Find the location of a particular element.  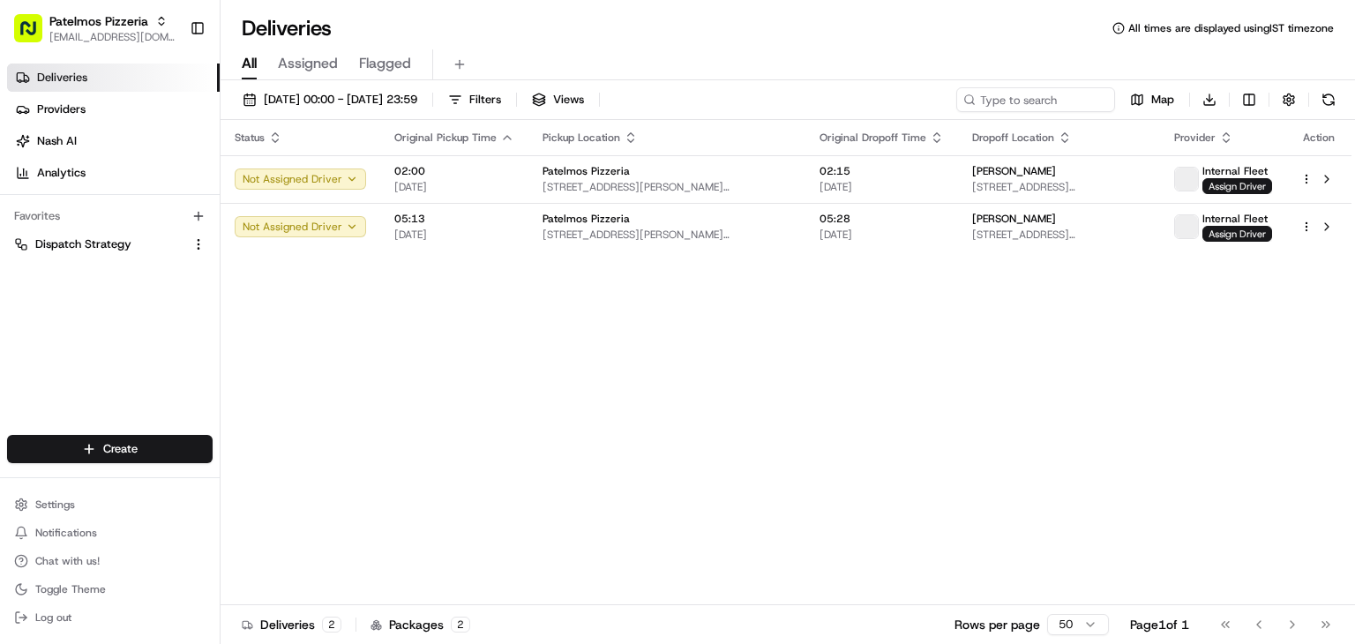

button: Dispatch Strategy is located at coordinates (109, 244).